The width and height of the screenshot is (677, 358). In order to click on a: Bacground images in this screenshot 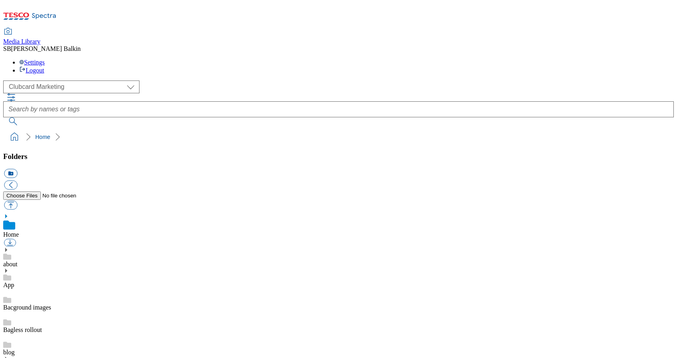, I will do `click(27, 307)`.